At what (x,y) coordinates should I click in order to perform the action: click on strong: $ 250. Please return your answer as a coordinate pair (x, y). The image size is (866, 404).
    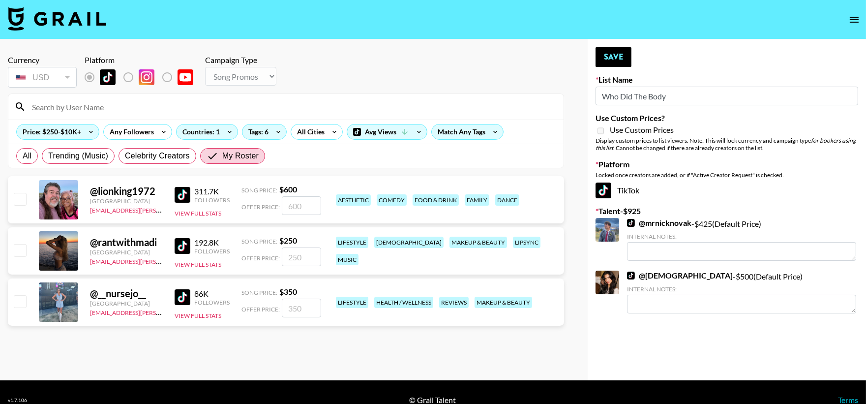
    Looking at the image, I should click on (288, 240).